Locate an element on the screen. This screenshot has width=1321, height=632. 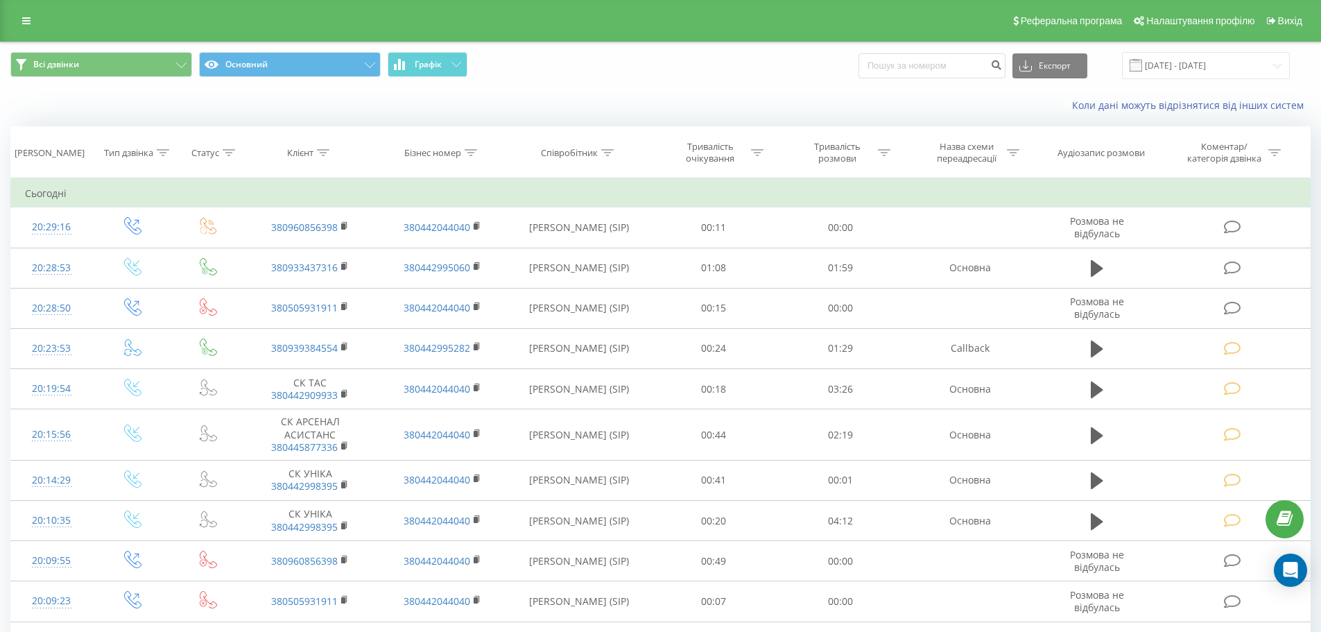
td: Callback is located at coordinates (969, 348).